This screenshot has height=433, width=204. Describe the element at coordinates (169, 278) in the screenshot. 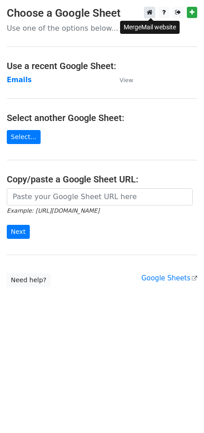

I see `a: Google Sheets` at that location.